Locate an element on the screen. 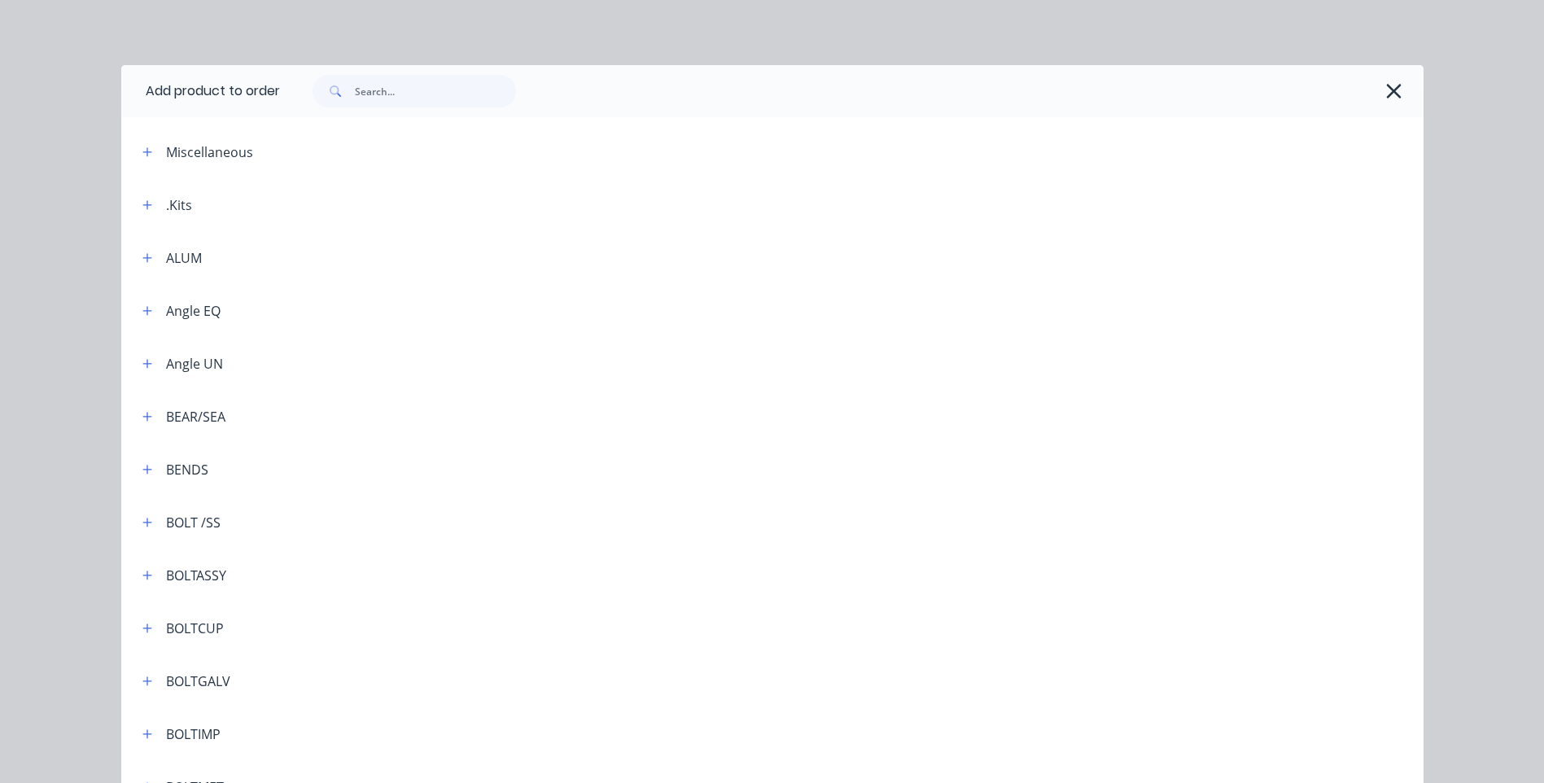 The image size is (1544, 783). div: Miscellaneous is located at coordinates (209, 152).